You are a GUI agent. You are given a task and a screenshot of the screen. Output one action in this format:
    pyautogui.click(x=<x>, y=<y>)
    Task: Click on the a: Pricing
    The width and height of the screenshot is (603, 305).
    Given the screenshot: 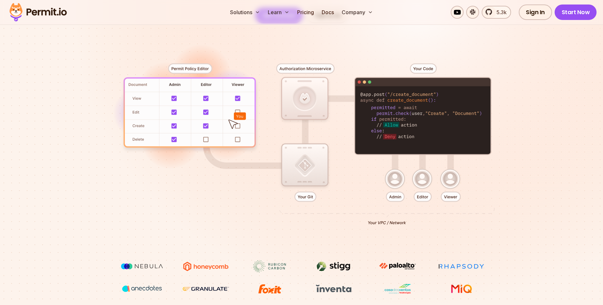 What is the action you would take?
    pyautogui.click(x=305, y=12)
    